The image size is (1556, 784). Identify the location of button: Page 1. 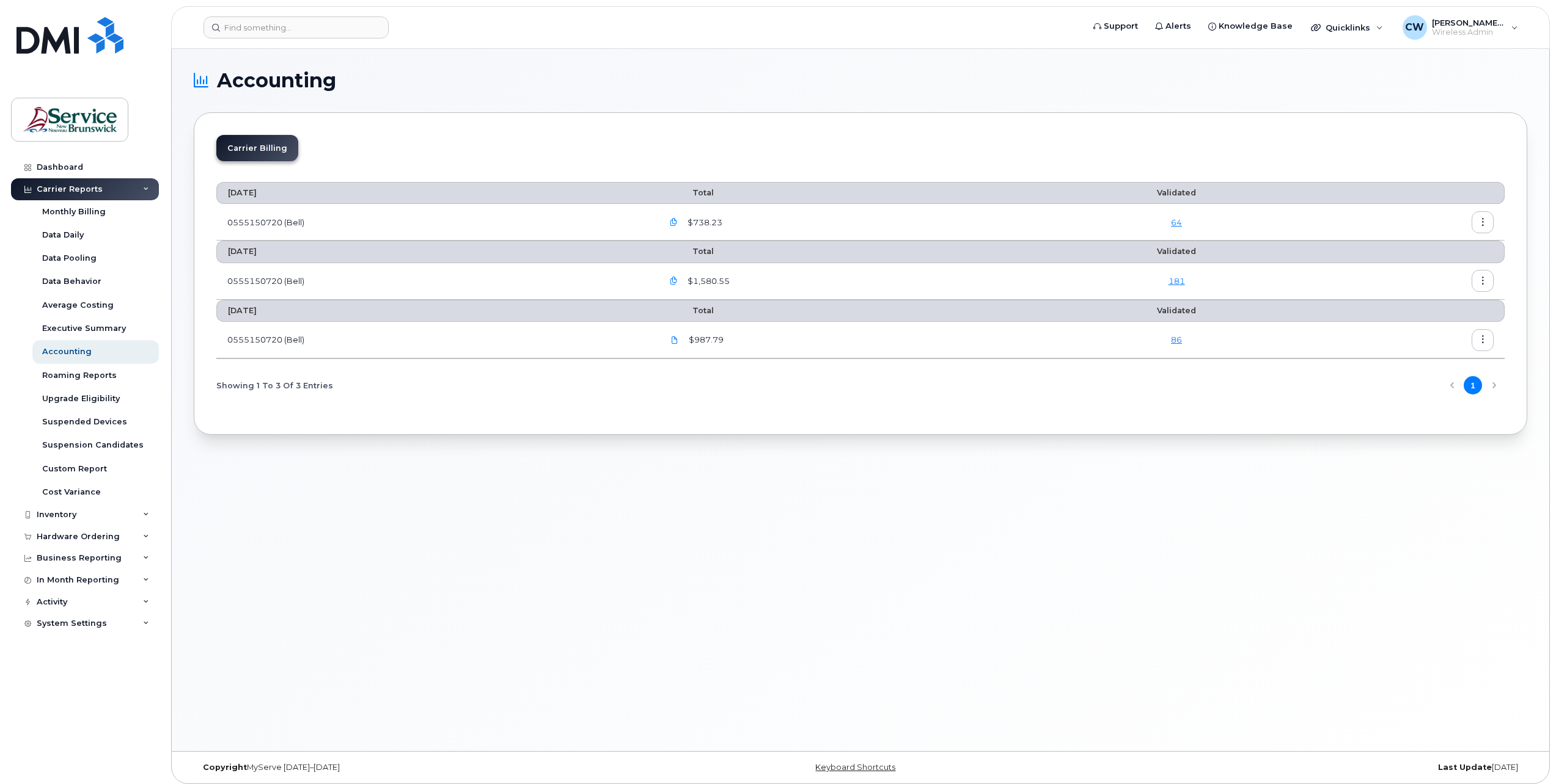
(1473, 386).